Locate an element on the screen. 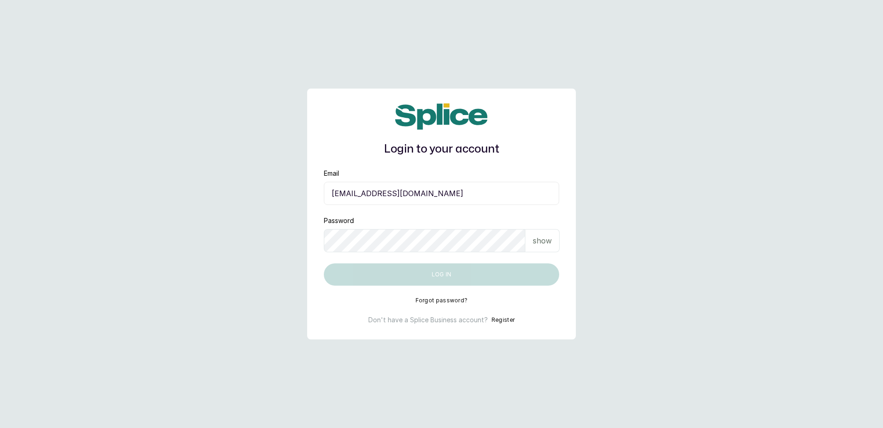 This screenshot has height=428, width=883. input: email@acme.com is located at coordinates (441, 193).